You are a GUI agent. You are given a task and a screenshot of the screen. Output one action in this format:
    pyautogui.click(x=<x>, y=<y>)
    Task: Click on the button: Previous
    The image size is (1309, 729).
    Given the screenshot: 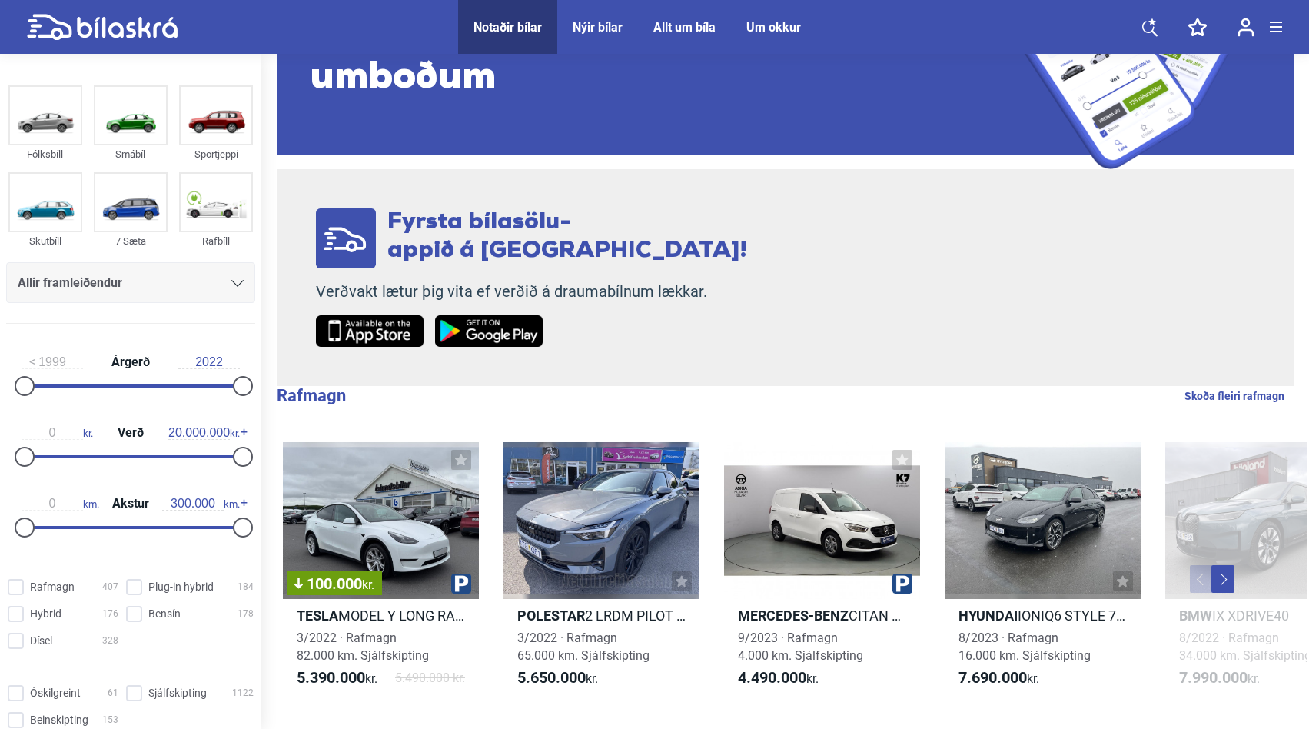 What is the action you would take?
    pyautogui.click(x=1201, y=579)
    